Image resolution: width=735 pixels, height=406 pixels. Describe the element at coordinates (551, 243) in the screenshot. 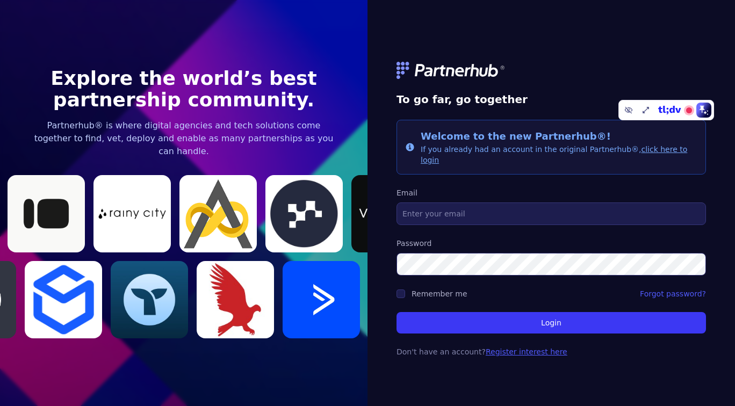

I see `label: Password` at that location.